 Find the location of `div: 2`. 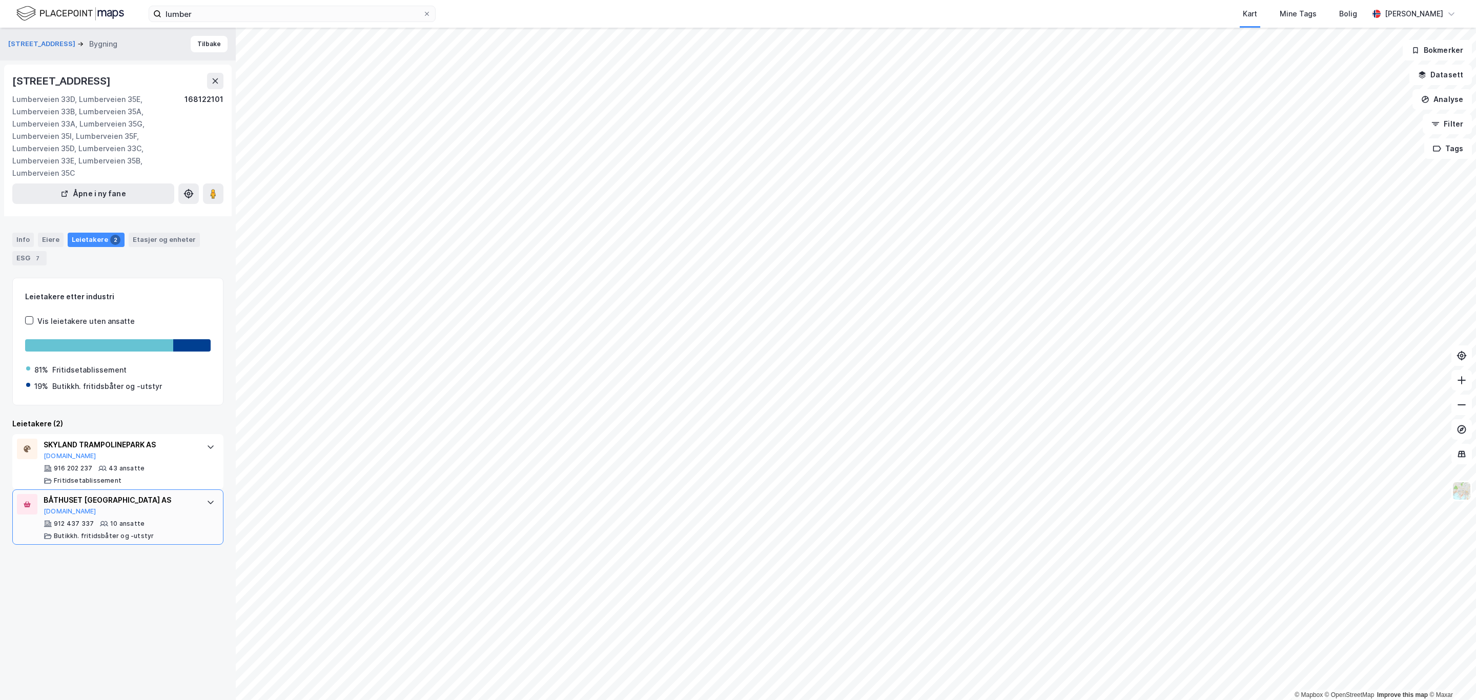

div: 2 is located at coordinates (115, 240).